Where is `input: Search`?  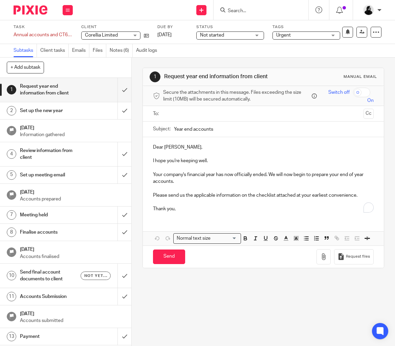 input: Search is located at coordinates (257, 11).